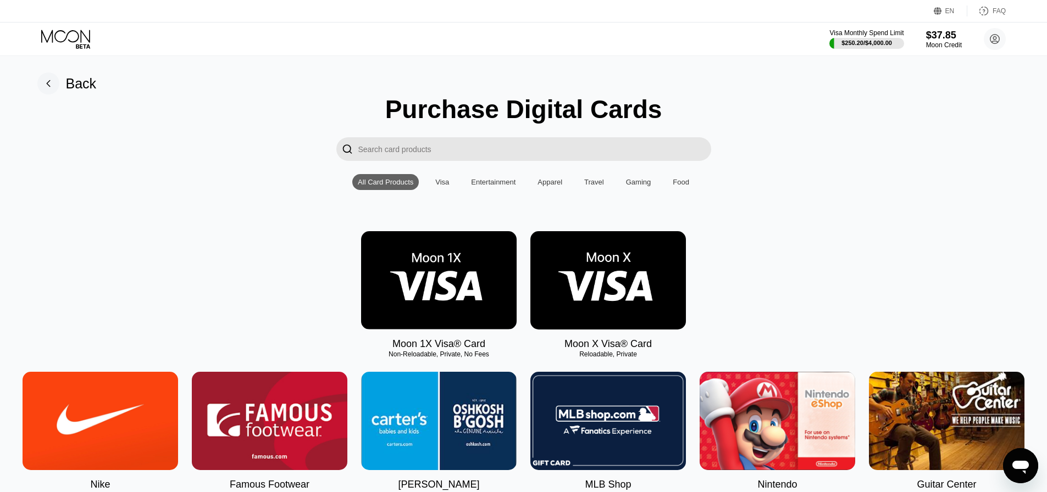  What do you see at coordinates (867, 43) in the screenshot?
I see `div: $250.20 / $4,000.00` at bounding box center [867, 43].